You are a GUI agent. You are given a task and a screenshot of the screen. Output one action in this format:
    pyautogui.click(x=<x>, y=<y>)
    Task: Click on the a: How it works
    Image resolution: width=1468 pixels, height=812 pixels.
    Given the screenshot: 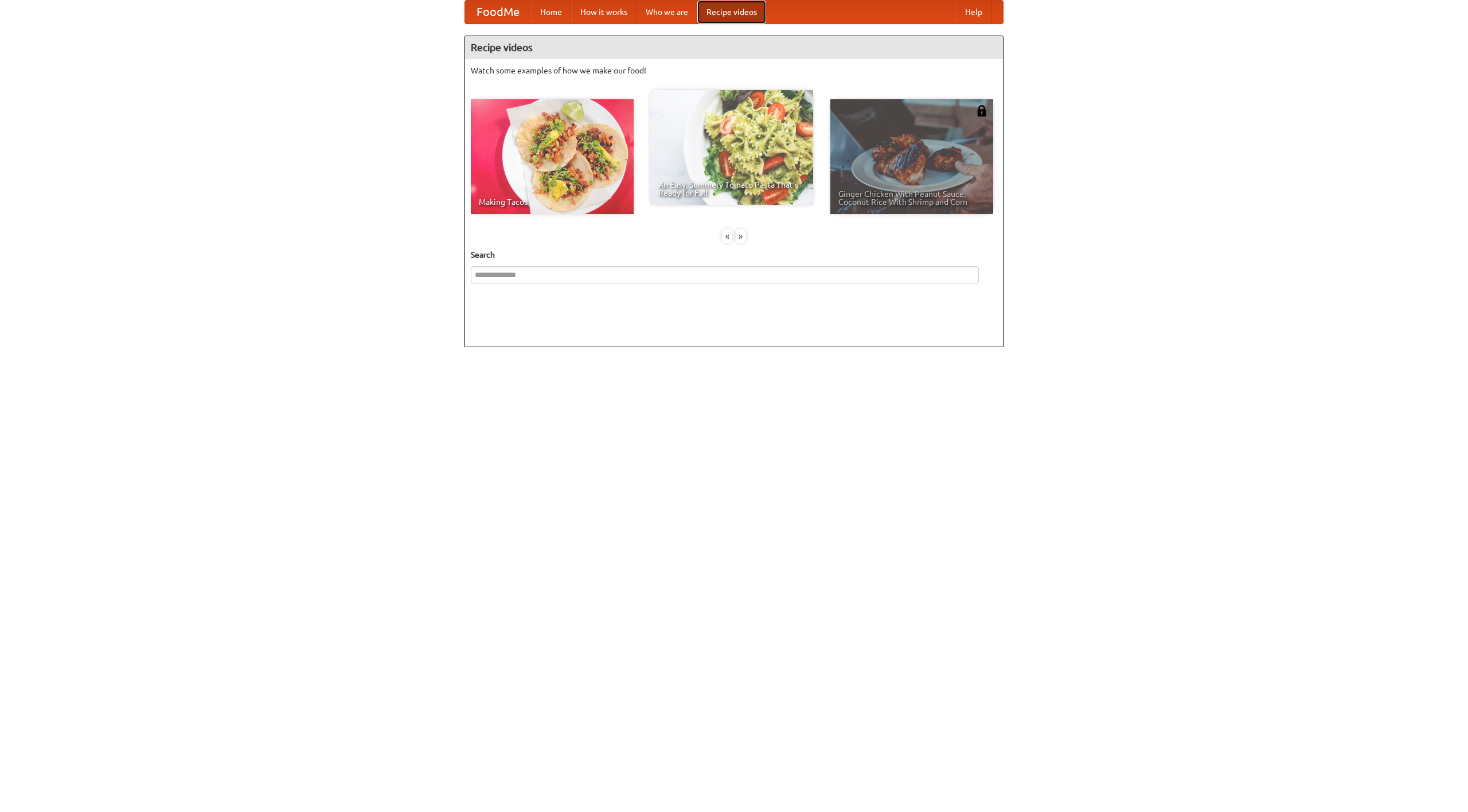 What is the action you would take?
    pyautogui.click(x=604, y=12)
    